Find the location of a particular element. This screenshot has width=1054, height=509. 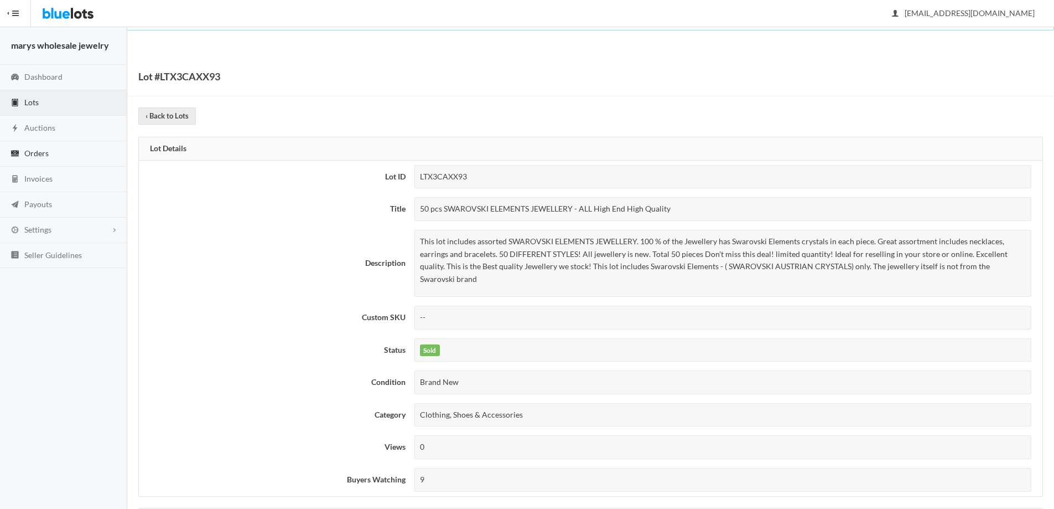

span: Payouts is located at coordinates (38, 204).